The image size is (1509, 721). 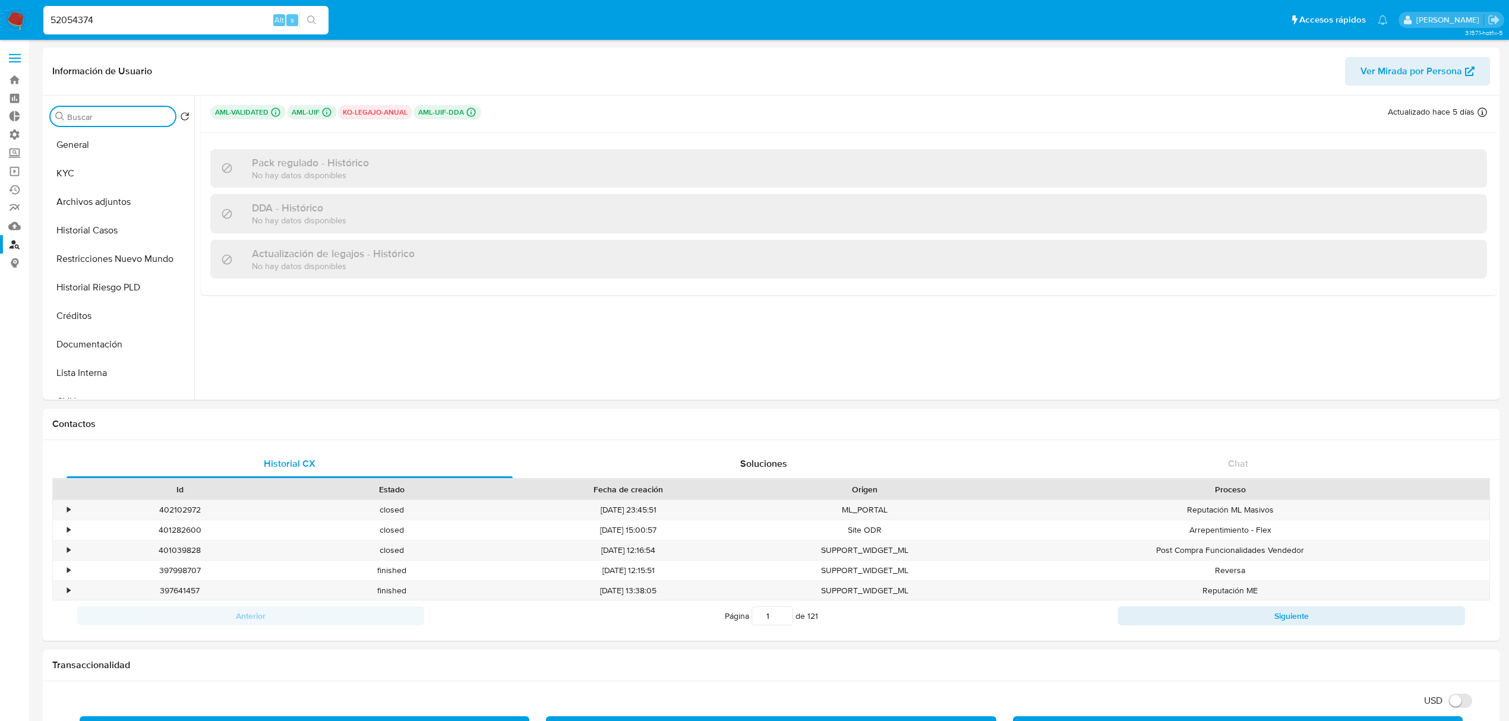 What do you see at coordinates (185, 118) in the screenshot?
I see `button: Volver al orden por defecto` at bounding box center [185, 118].